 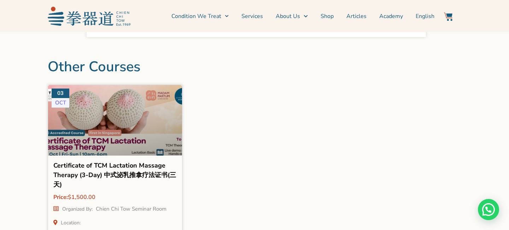 What do you see at coordinates (425, 16) in the screenshot?
I see `span: English` at bounding box center [425, 16].